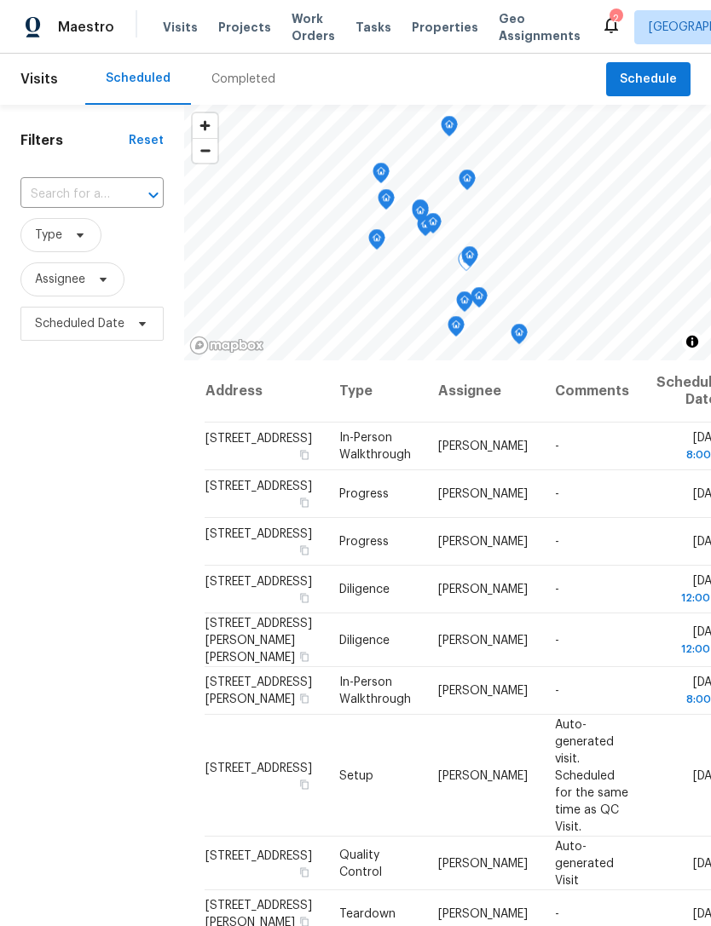 Image resolution: width=711 pixels, height=926 pixels. Describe the element at coordinates (204, 150) in the screenshot. I see `button: Zoom out` at that location.